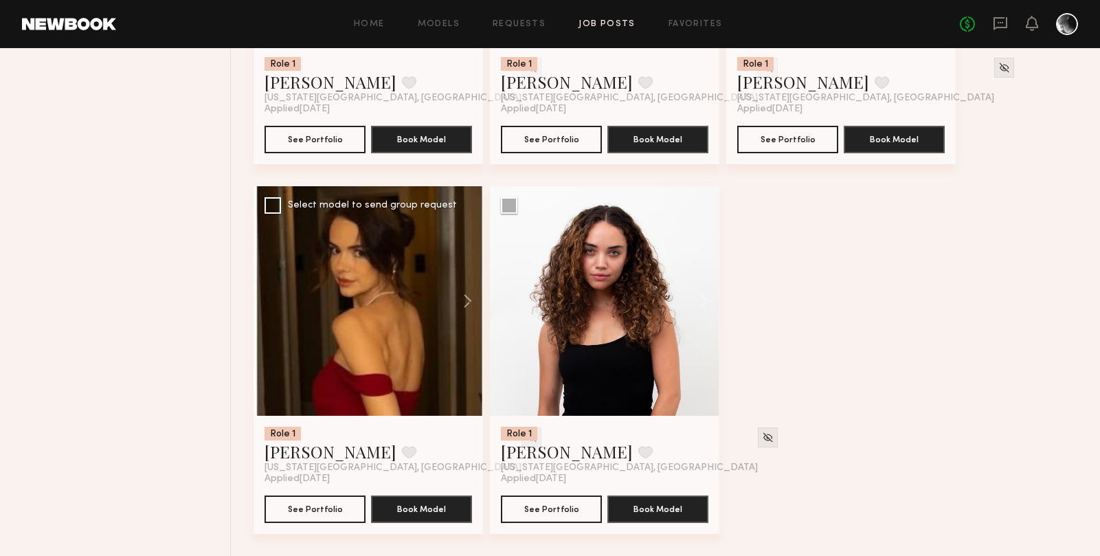 Image resolution: width=1100 pixels, height=556 pixels. I want to click on a: Models, so click(438, 24).